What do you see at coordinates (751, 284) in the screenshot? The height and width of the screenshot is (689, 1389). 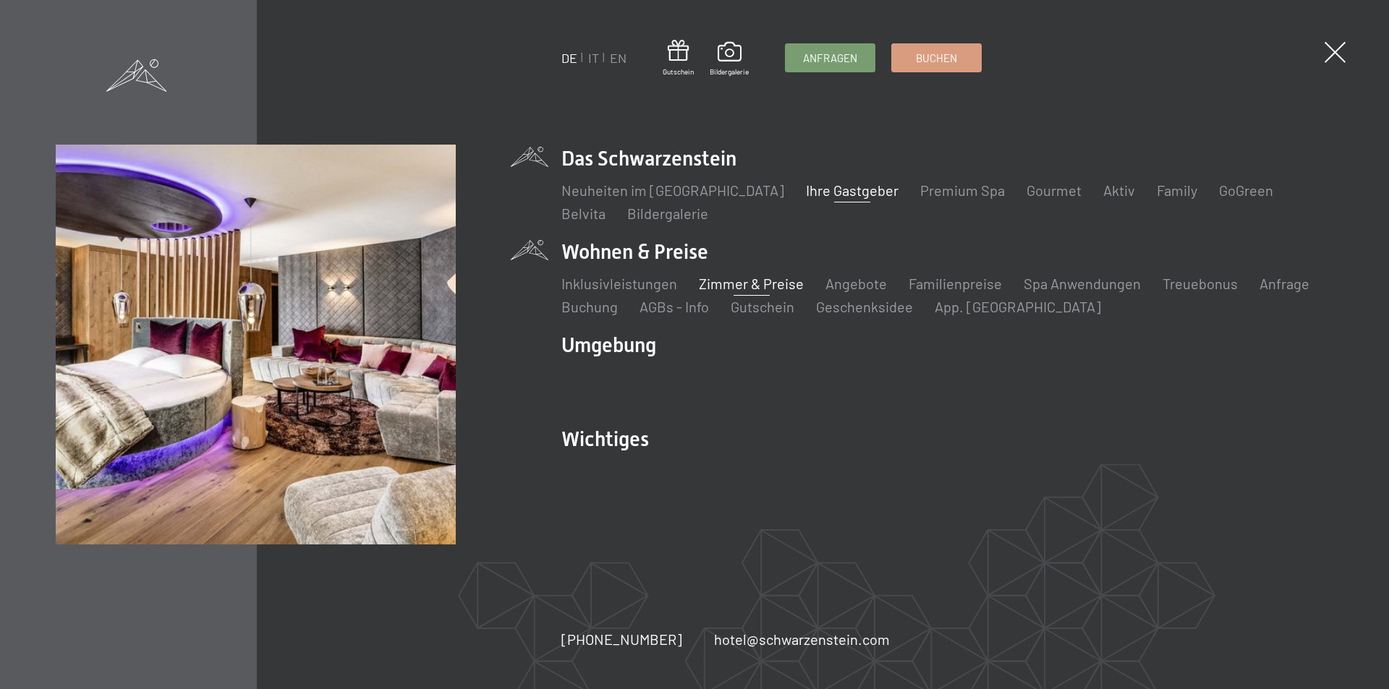 I see `a: Zimmer & Preise` at bounding box center [751, 284].